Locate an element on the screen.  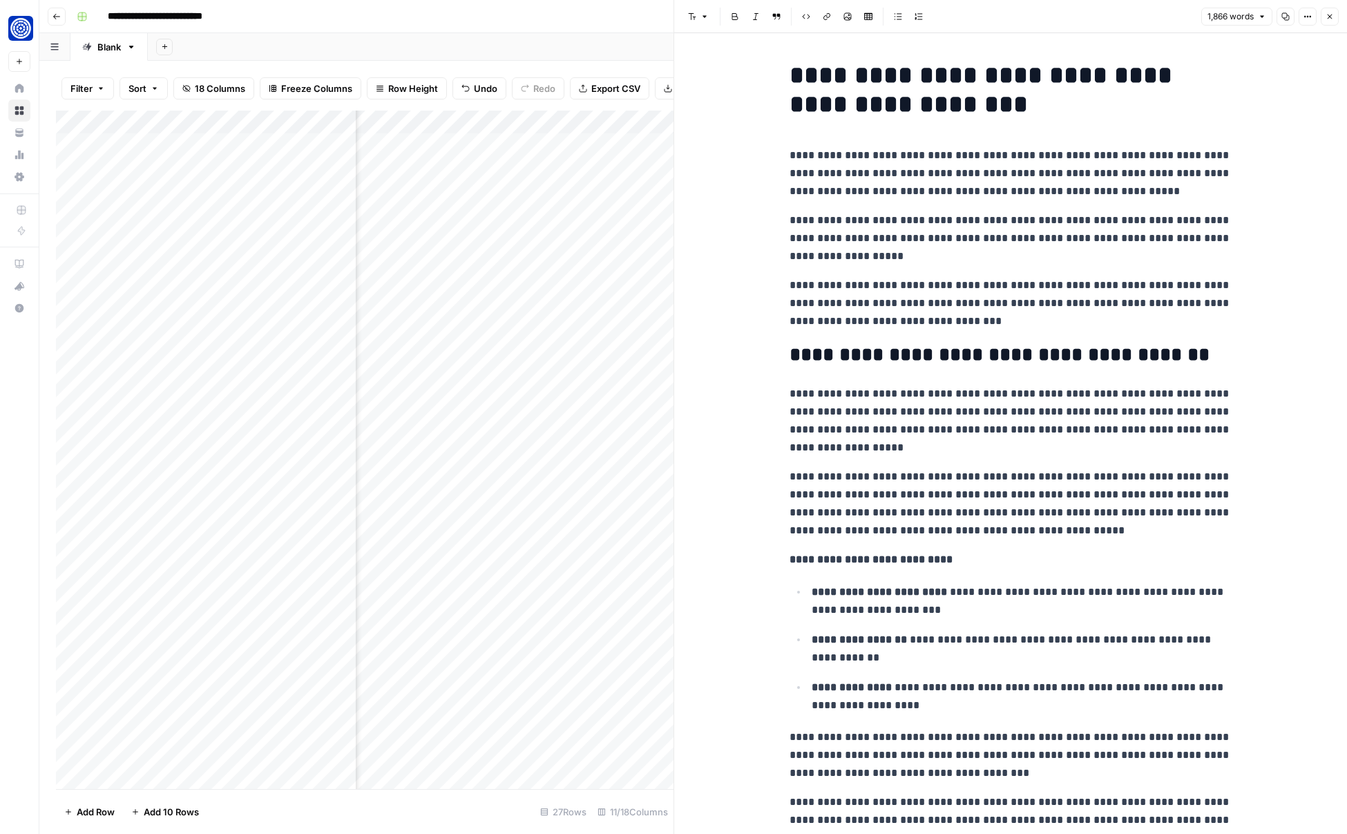
button: Add Row is located at coordinates (89, 811).